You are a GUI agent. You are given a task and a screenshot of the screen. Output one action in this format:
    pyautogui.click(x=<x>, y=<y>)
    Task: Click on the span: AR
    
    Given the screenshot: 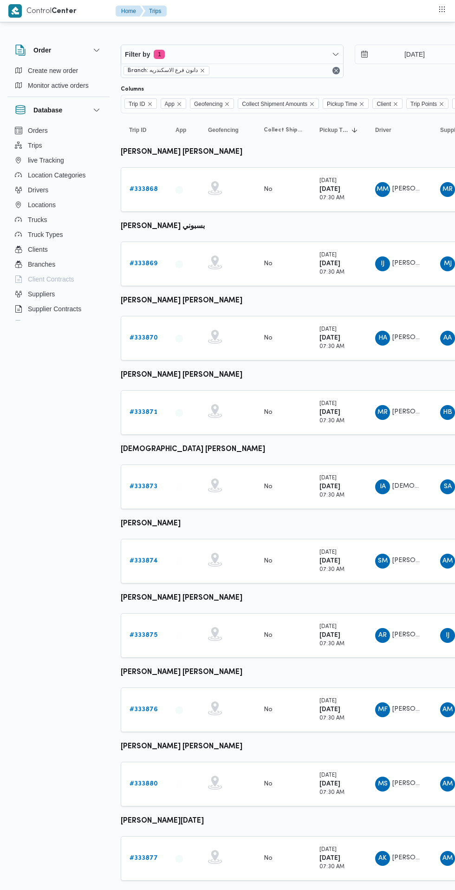 What is the action you would take?
    pyautogui.click(x=383, y=635)
    